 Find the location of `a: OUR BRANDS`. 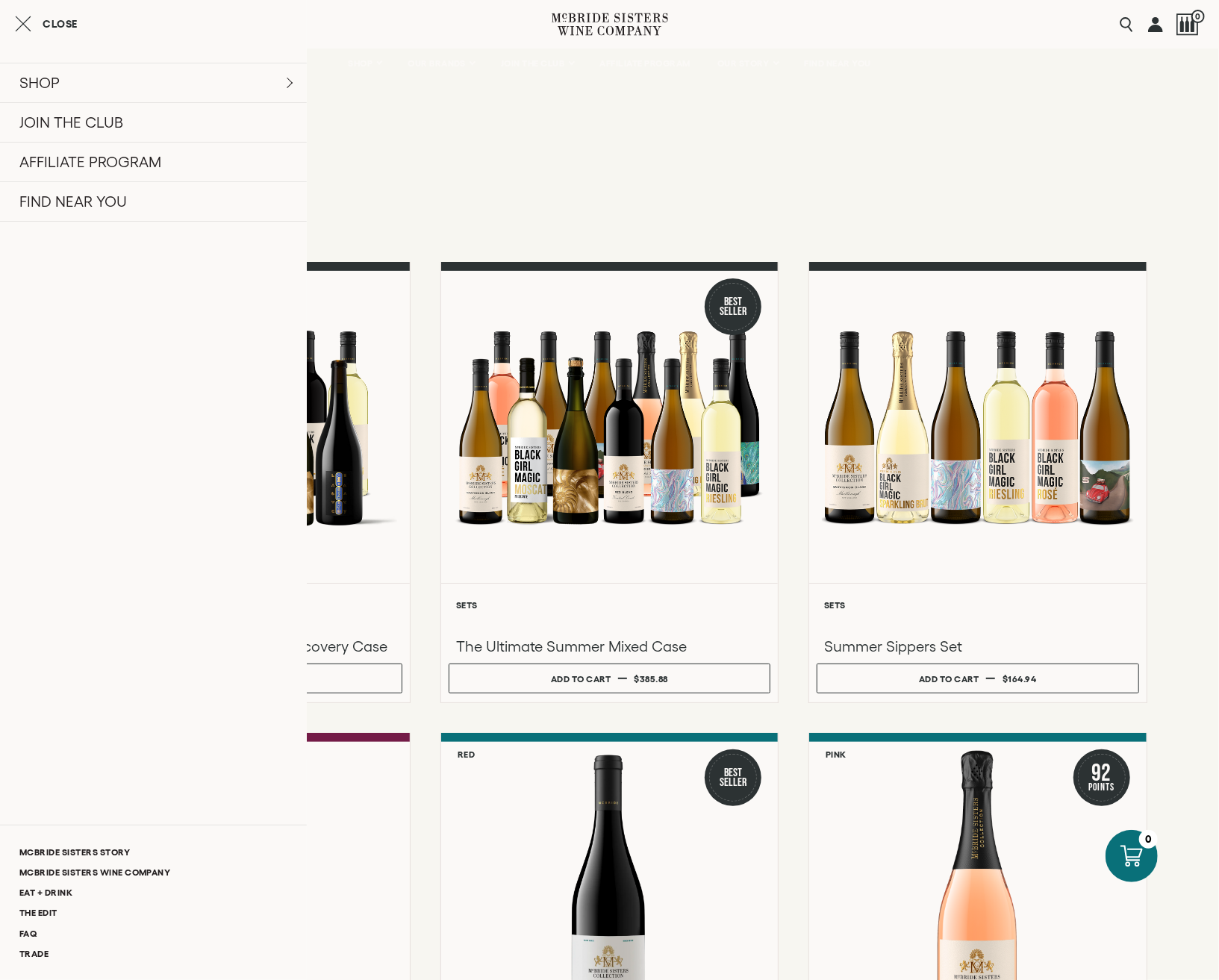

a: OUR BRANDS is located at coordinates (441, 64).